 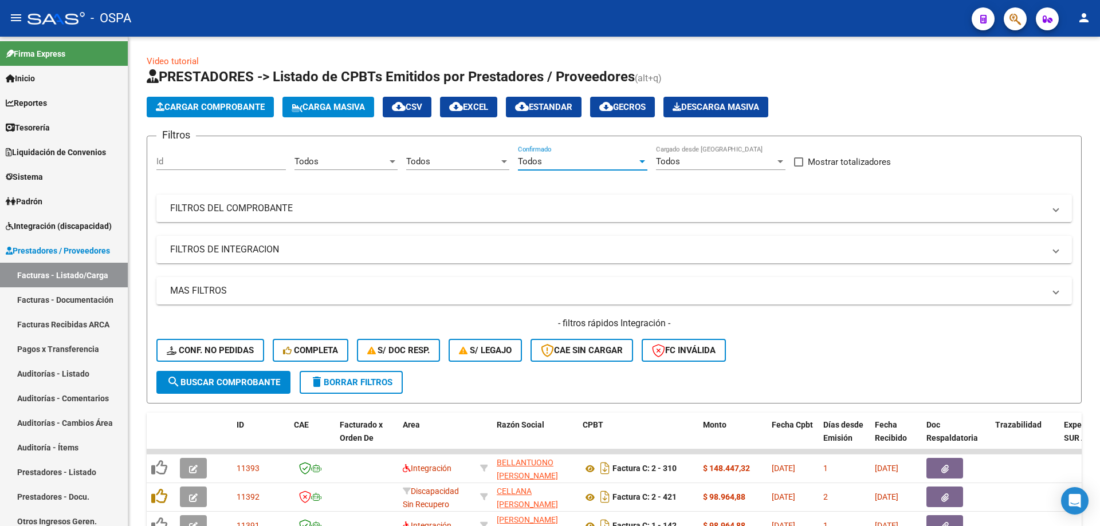 I want to click on span: 11393, so click(x=248, y=469).